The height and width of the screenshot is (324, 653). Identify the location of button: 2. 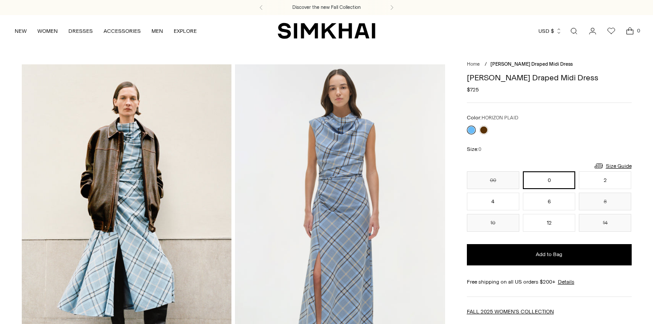
(605, 180).